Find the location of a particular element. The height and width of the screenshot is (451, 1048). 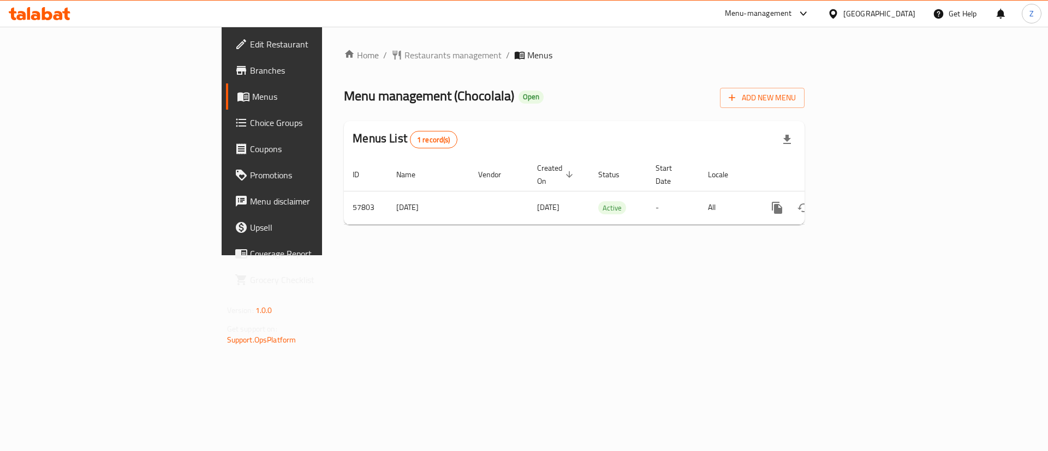

span: Status is located at coordinates (616, 175).